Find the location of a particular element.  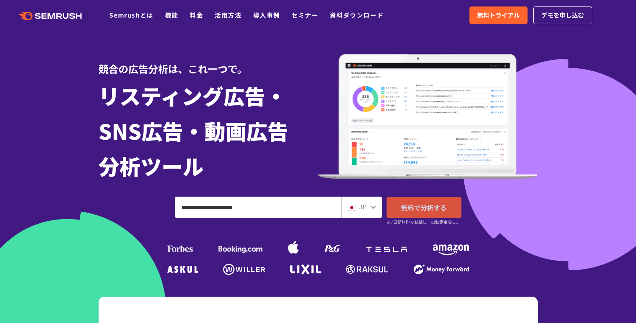

a: 無料トライアル is located at coordinates (499, 15).